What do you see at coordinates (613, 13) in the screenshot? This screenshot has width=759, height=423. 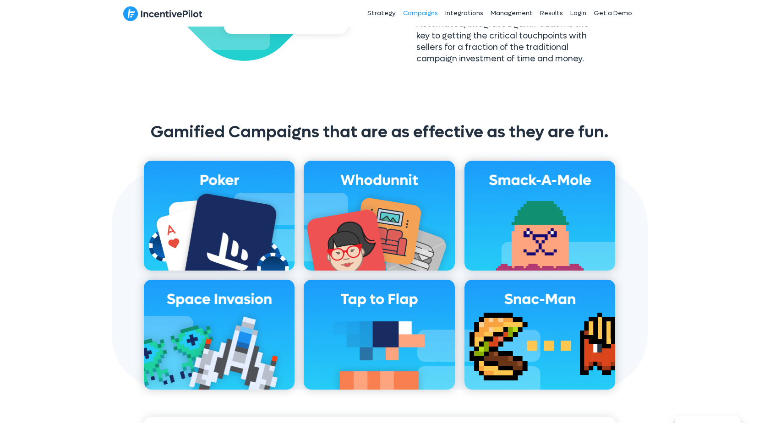 I see `a: Get a Demo` at bounding box center [613, 13].